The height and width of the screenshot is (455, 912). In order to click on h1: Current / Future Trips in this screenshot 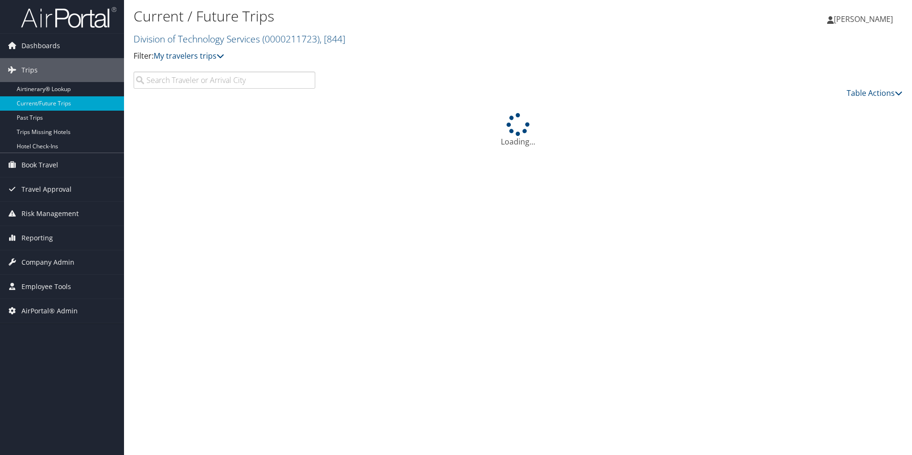, I will do `click(390, 16)`.